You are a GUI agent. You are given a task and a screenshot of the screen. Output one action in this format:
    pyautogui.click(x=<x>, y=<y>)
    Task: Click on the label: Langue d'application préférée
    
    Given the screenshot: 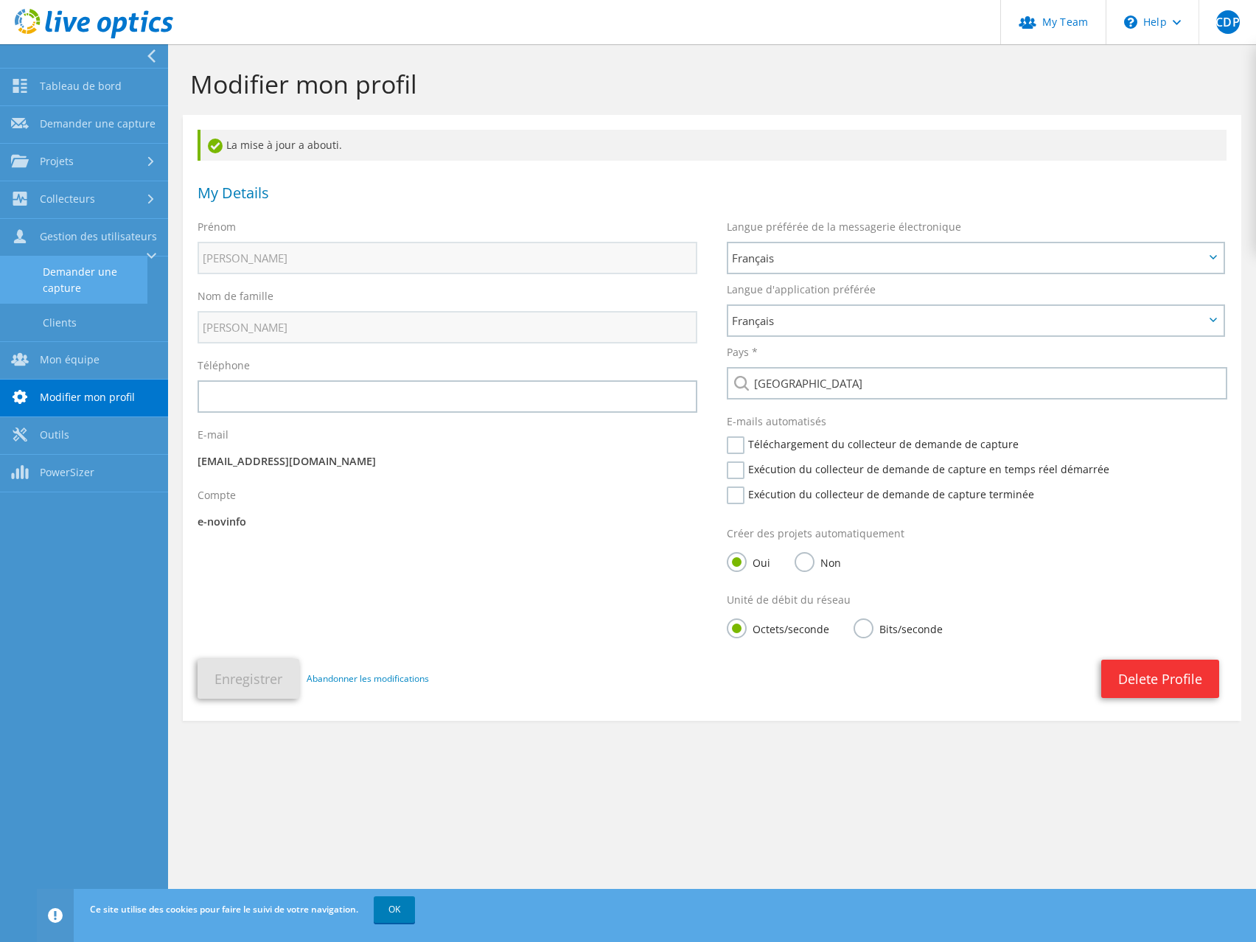 What is the action you would take?
    pyautogui.click(x=801, y=290)
    